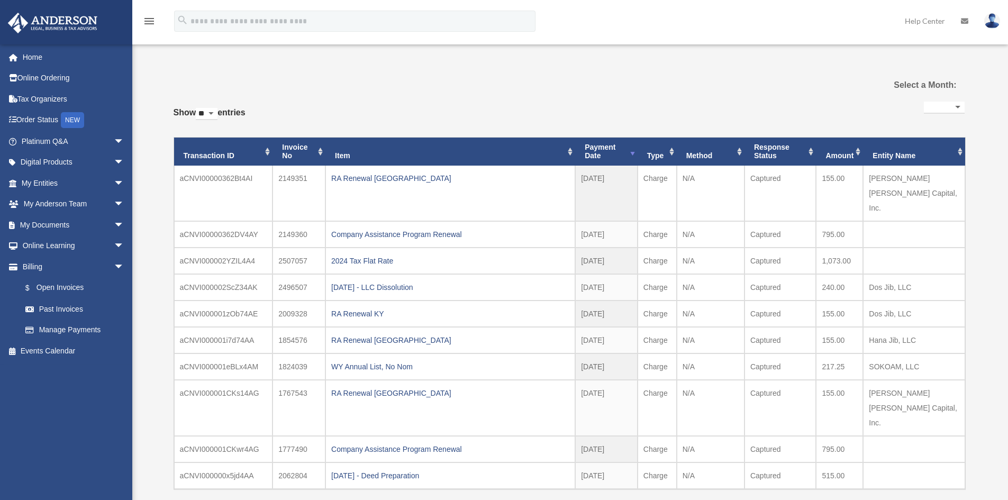  Describe the element at coordinates (299, 408) in the screenshot. I see `td: 1767543` at that location.